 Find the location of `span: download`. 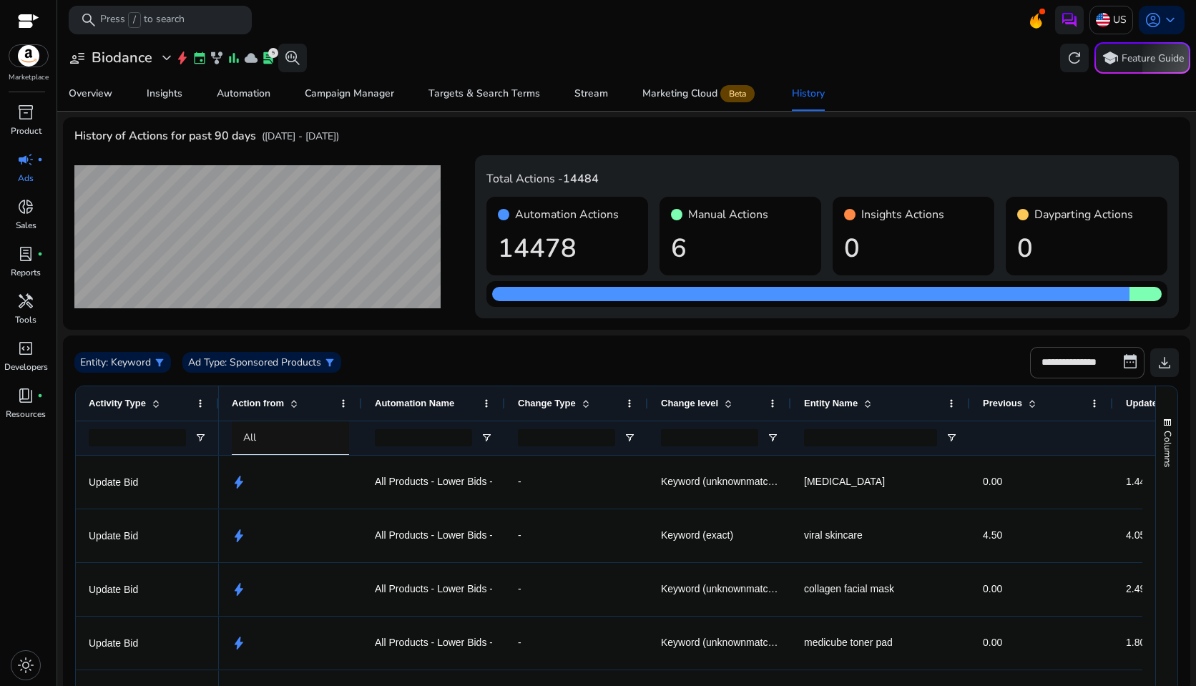

span: download is located at coordinates (1165, 363).